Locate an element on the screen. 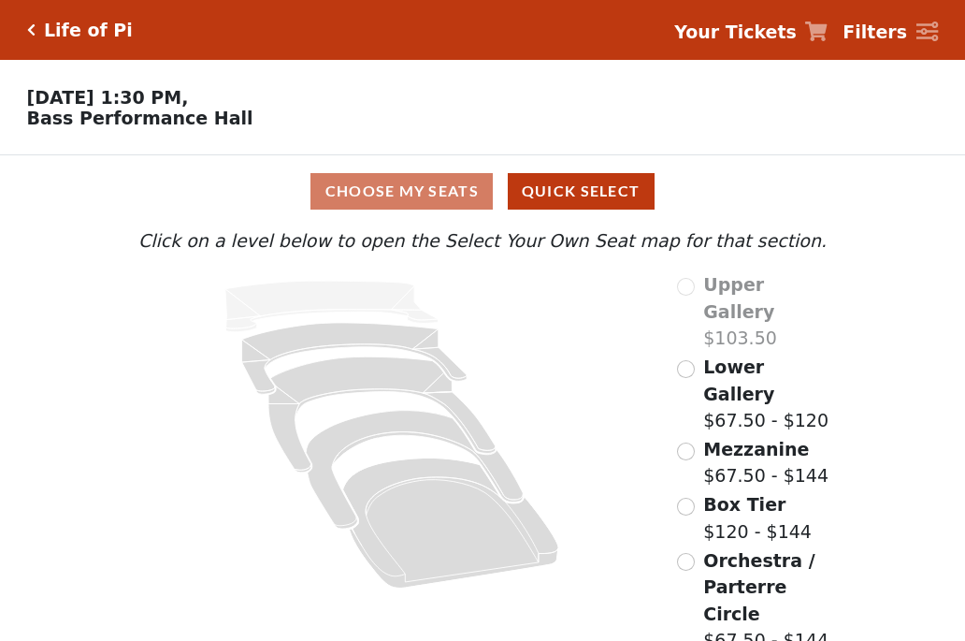 This screenshot has width=965, height=641. path: Upper Gallery - Seats Available: 0 is located at coordinates (332, 306).